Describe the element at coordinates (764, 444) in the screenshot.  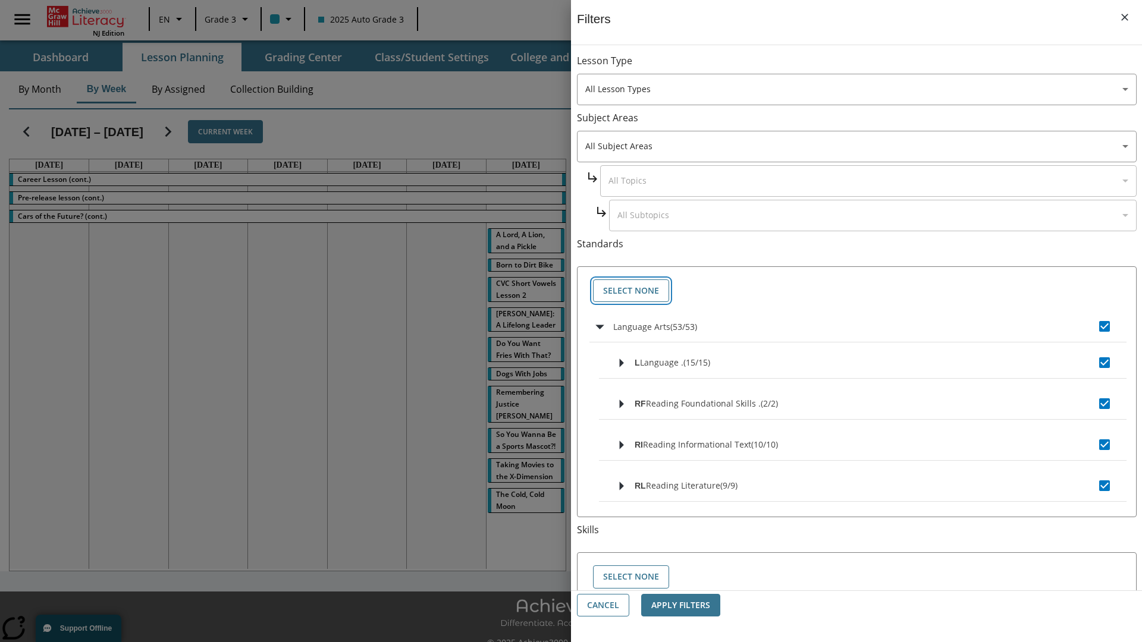
I see `span: 10 standards selected/10 standards in group` at that location.